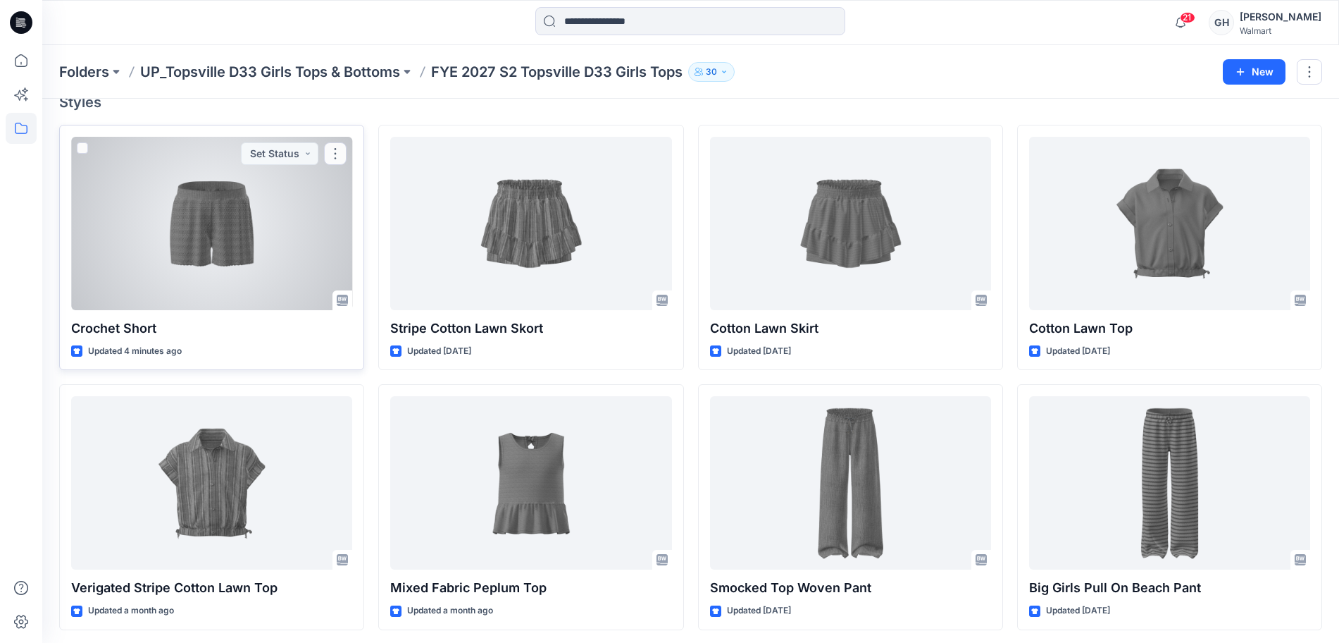 Image resolution: width=1339 pixels, height=643 pixels. What do you see at coordinates (850, 223) in the screenshot?
I see `a: Cotton Lawn Skirt` at bounding box center [850, 223].